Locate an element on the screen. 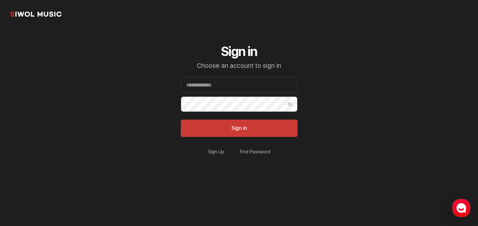 The image size is (478, 226). button: Sign in is located at coordinates (239, 128).